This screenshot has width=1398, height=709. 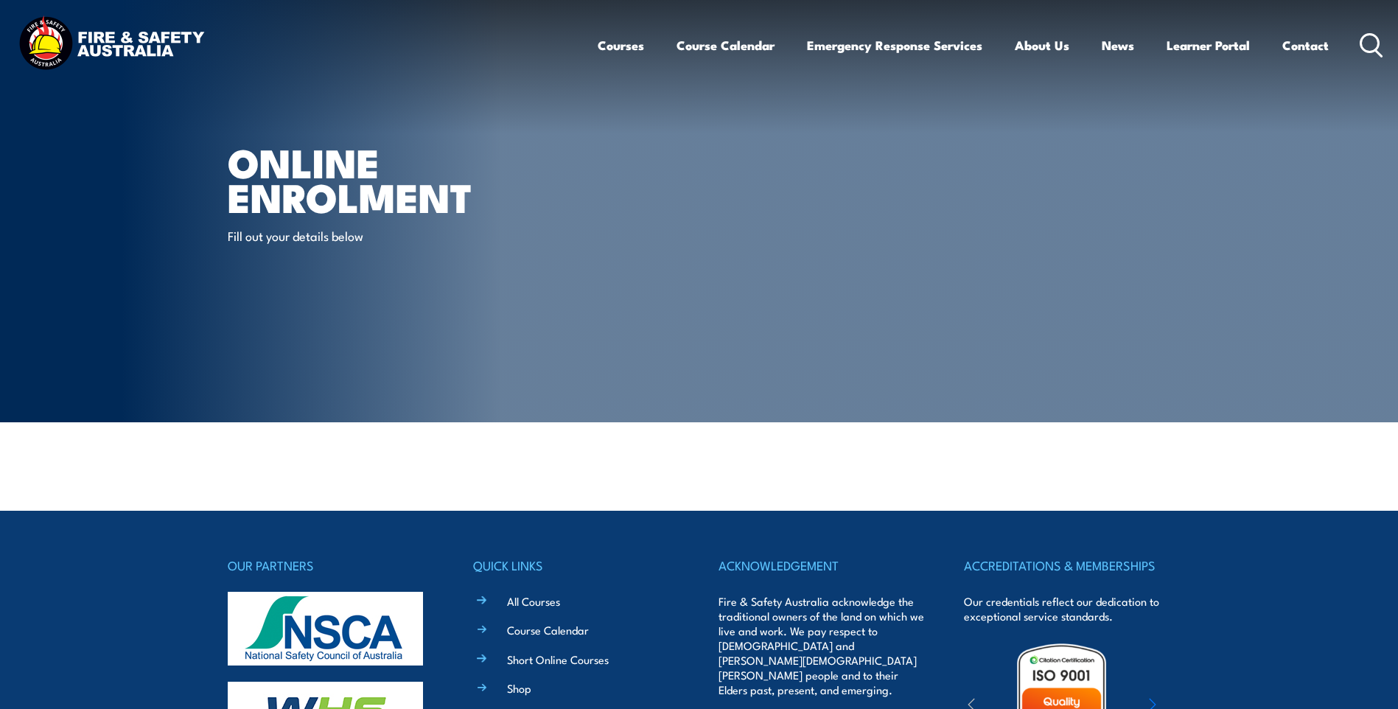 What do you see at coordinates (325, 629) in the screenshot?
I see `img: nsca-logo-footer` at bounding box center [325, 629].